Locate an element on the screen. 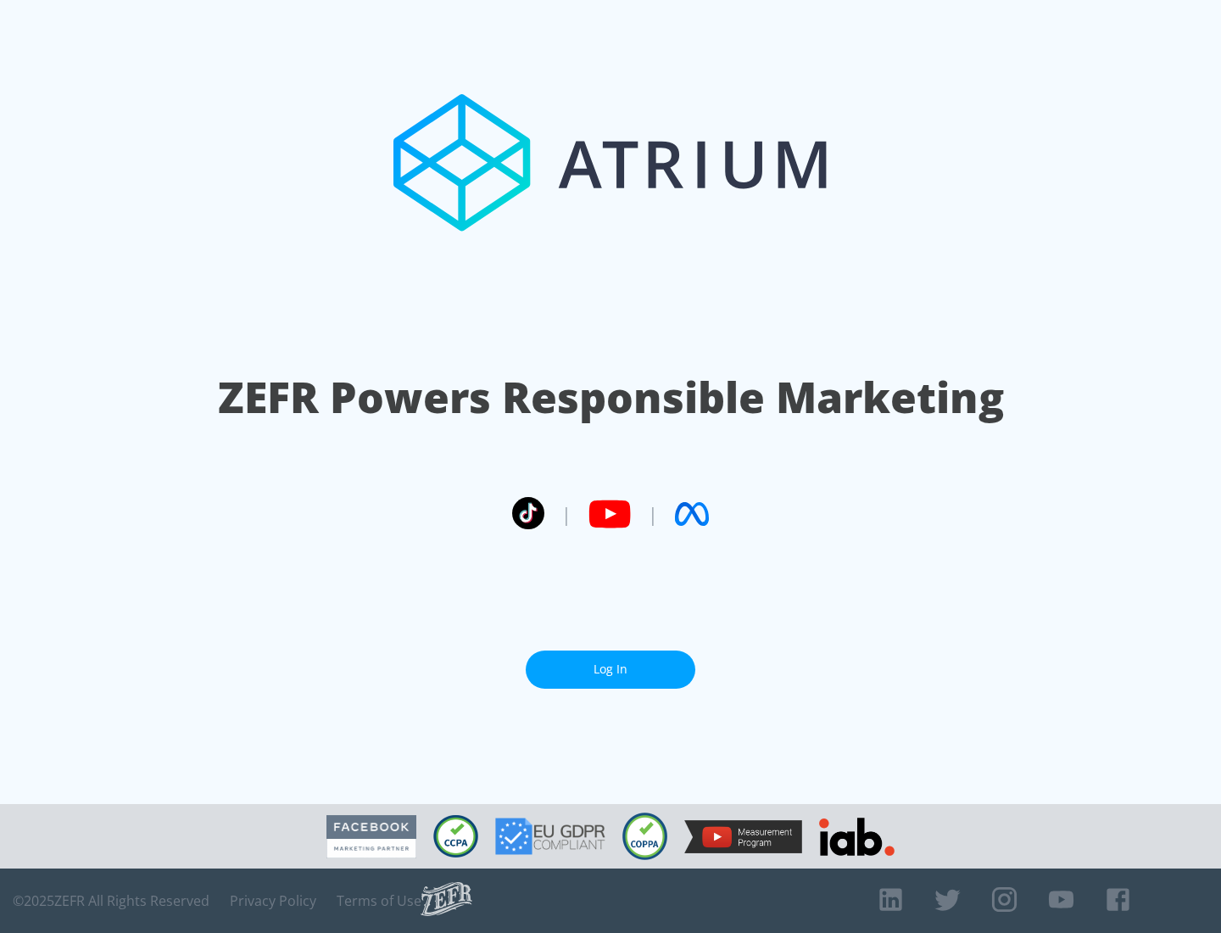  h1: ZEFR Powers Responsible Marketing is located at coordinates (611, 397).